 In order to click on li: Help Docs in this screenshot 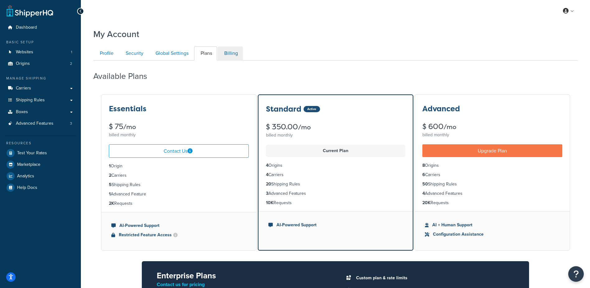, I will do `click(40, 187)`.